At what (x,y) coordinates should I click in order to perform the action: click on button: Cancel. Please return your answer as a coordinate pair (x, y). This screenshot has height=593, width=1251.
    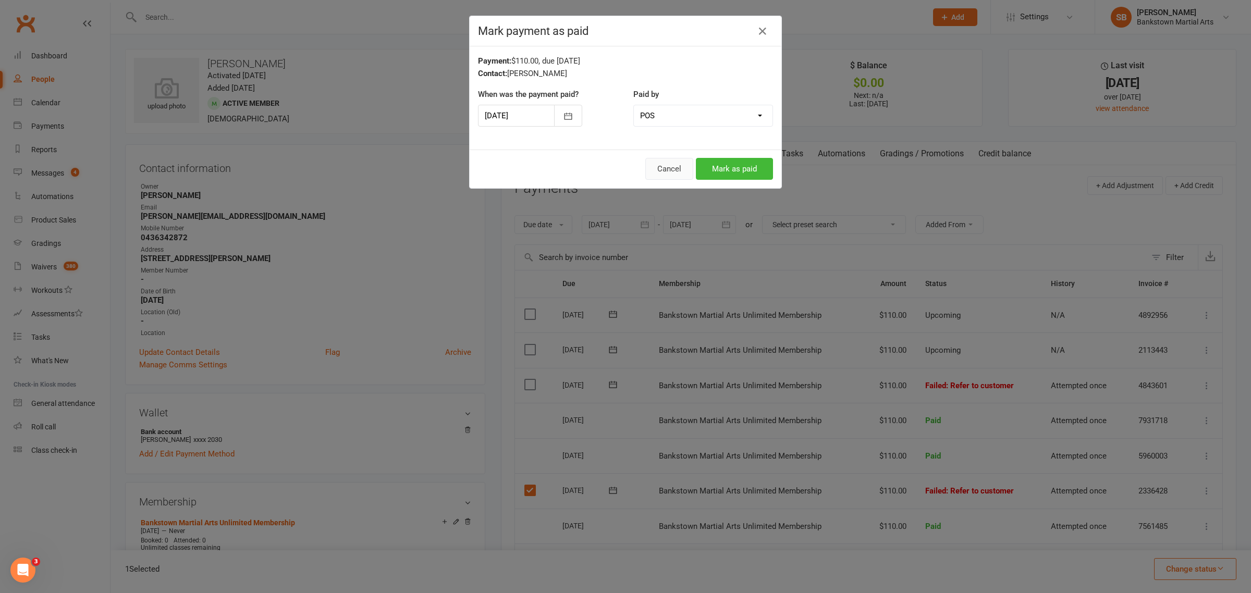
    Looking at the image, I should click on (669, 169).